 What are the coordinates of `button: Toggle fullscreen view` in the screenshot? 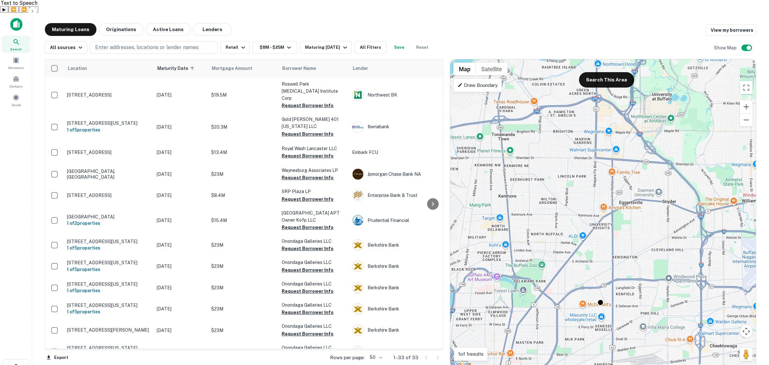 It's located at (747, 88).